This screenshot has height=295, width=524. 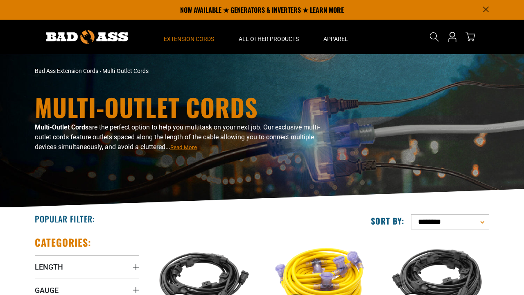 I want to click on span: Extension Cords, so click(x=189, y=39).